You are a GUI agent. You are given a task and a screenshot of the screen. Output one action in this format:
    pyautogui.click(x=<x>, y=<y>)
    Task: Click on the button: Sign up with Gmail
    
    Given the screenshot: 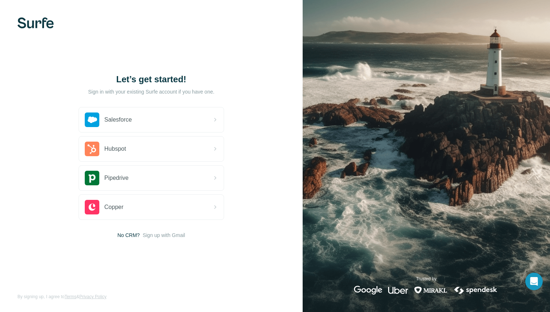 What is the action you would take?
    pyautogui.click(x=164, y=235)
    